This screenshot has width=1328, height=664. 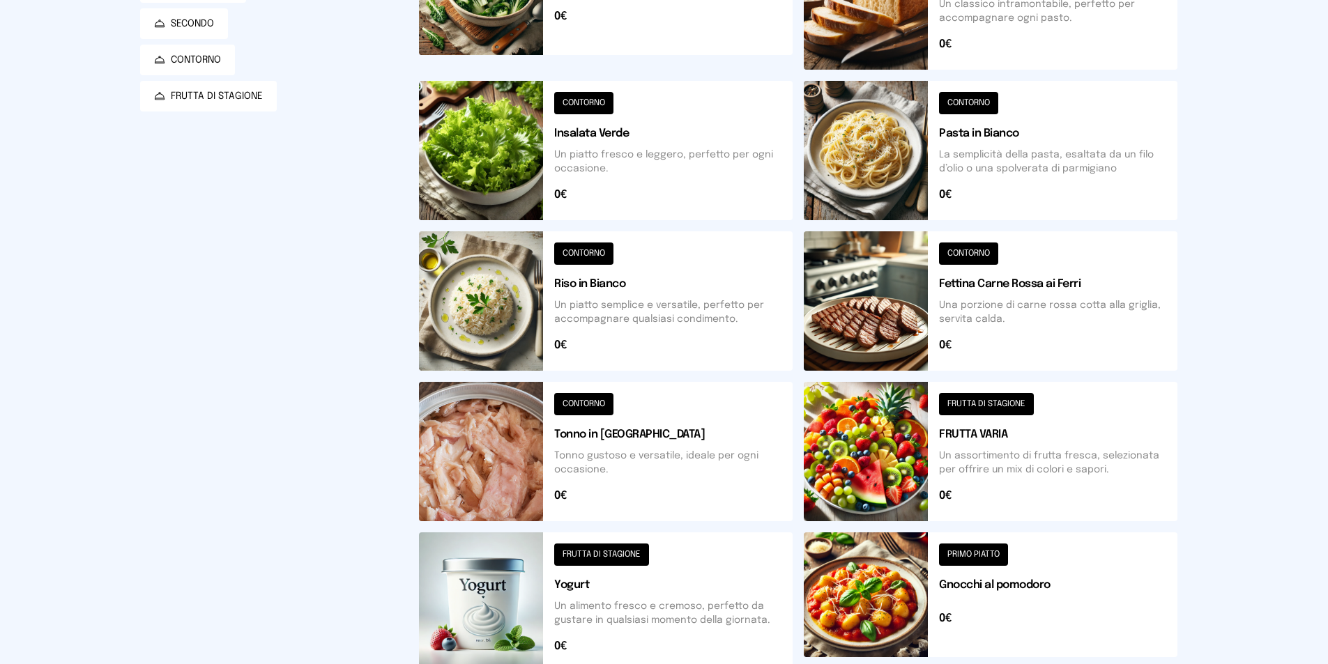 What do you see at coordinates (196, 60) in the screenshot?
I see `span: CONTORNO` at bounding box center [196, 60].